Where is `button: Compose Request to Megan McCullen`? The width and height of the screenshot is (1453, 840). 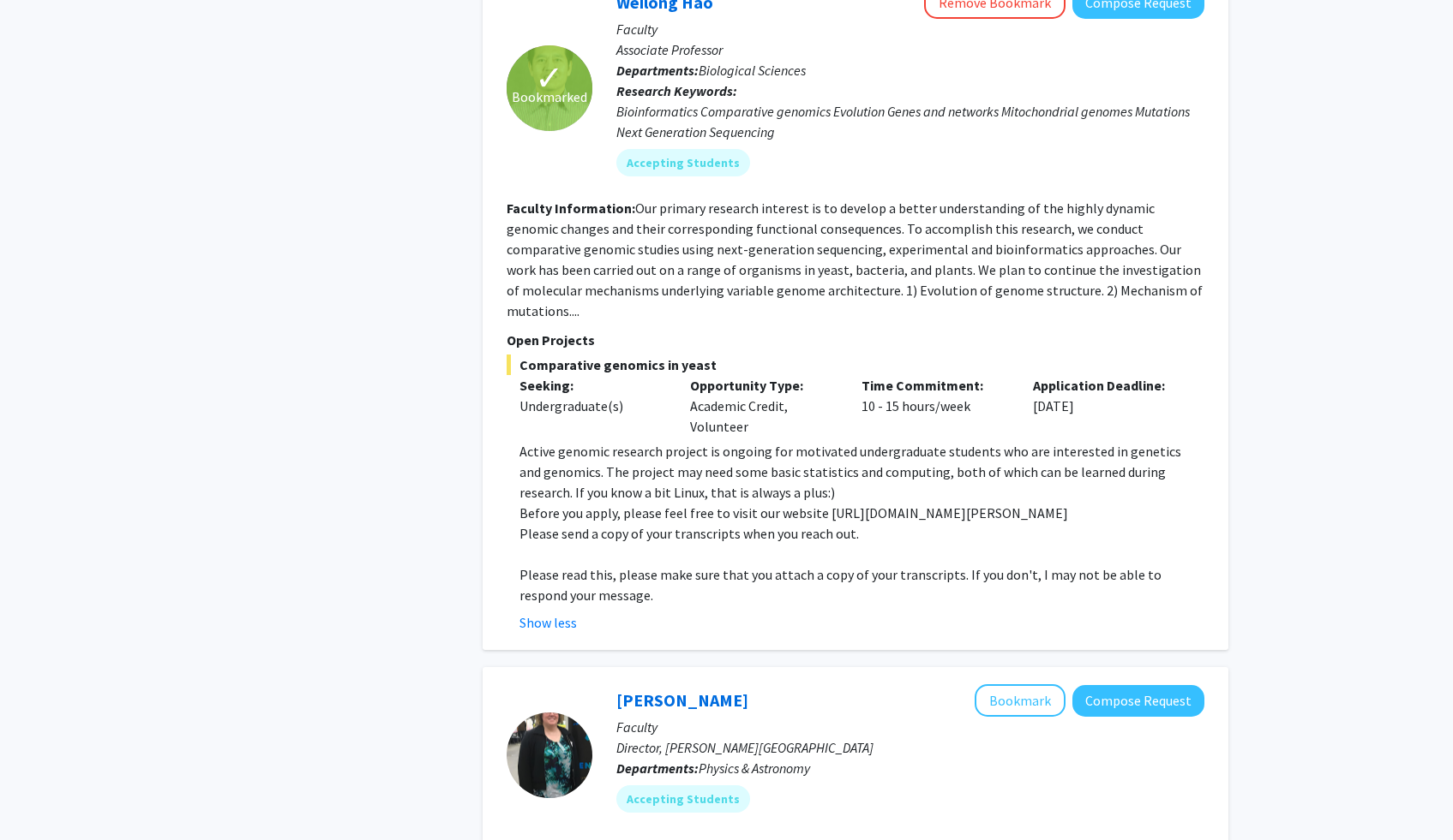 button: Compose Request to Megan McCullen is located at coordinates (1138, 701).